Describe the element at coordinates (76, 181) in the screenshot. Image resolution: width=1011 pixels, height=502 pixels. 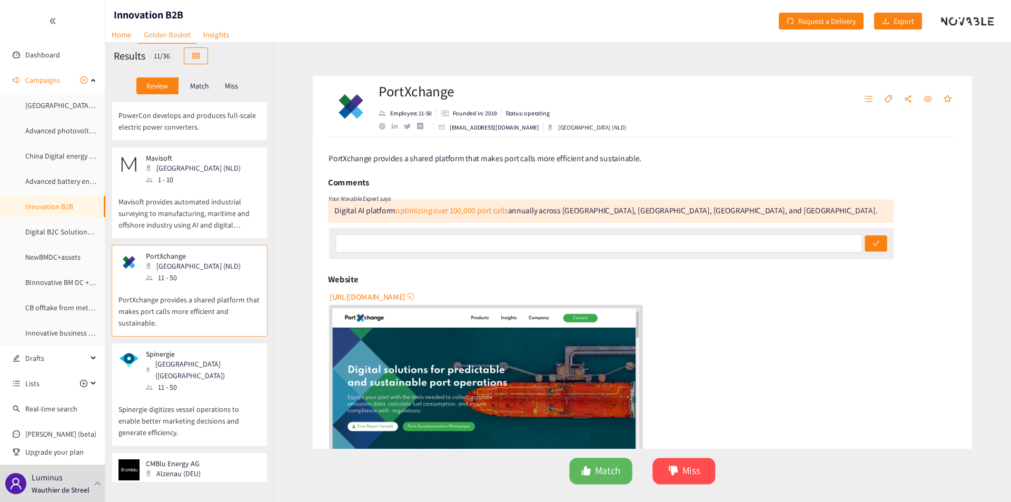
I see `a: Advanced battery energy storage` at that location.